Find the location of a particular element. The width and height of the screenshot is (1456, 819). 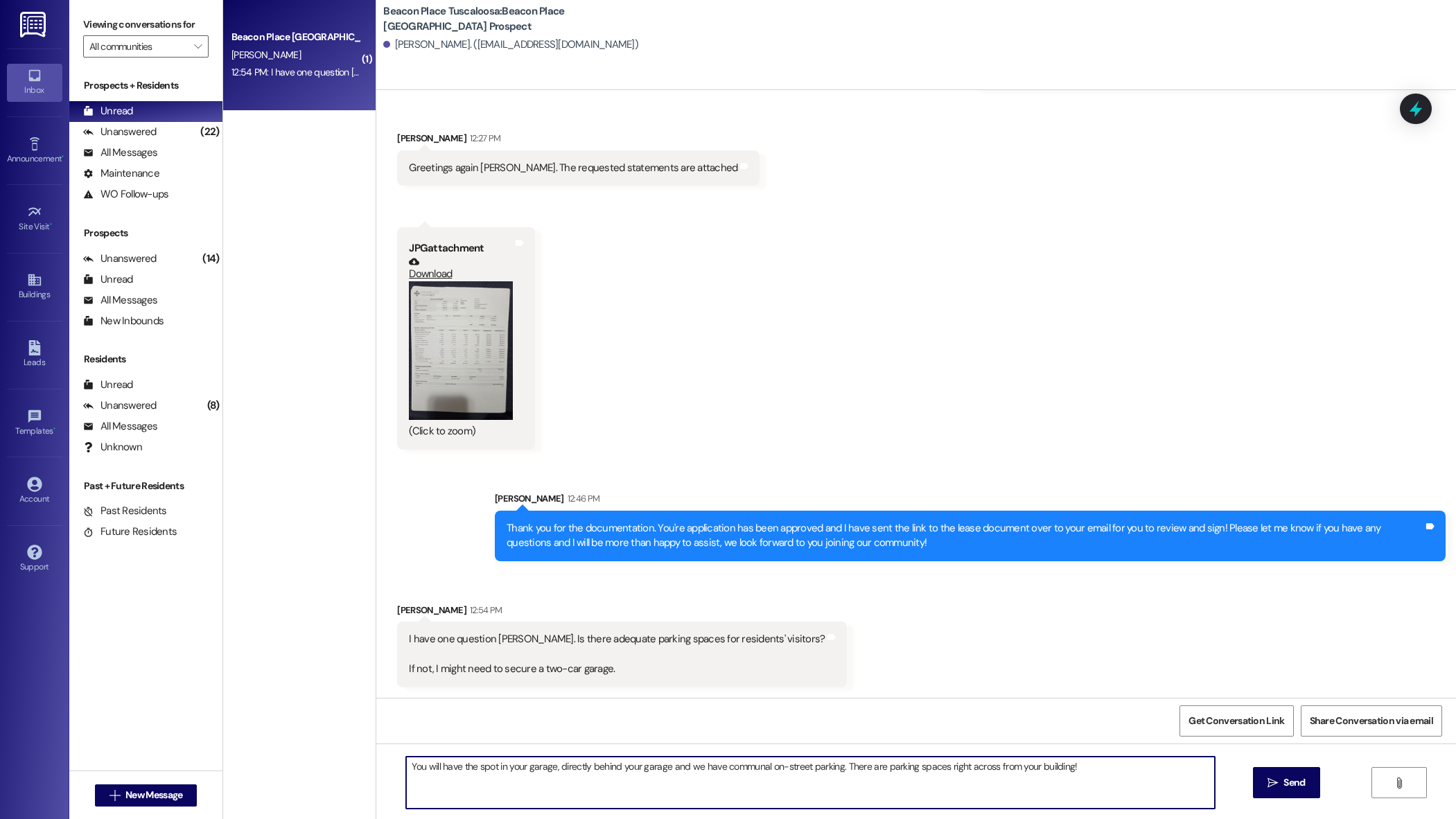

div: Unknown is located at coordinates (112, 447).